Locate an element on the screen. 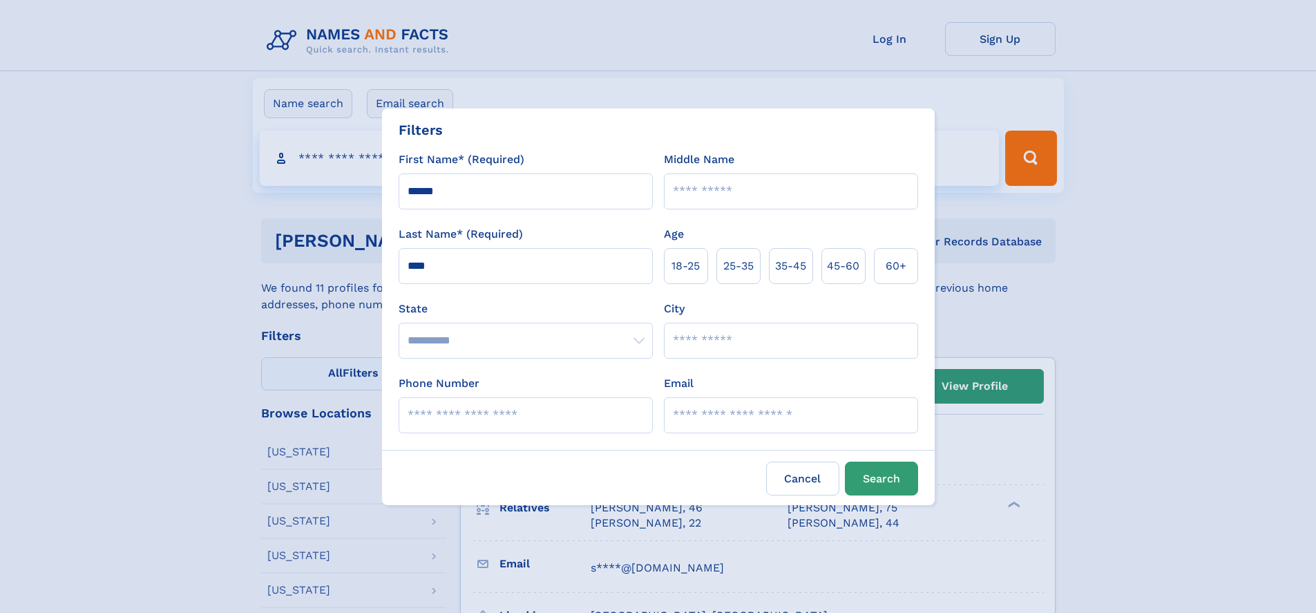 Image resolution: width=1316 pixels, height=613 pixels. span: 45‑60 is located at coordinates (843, 266).